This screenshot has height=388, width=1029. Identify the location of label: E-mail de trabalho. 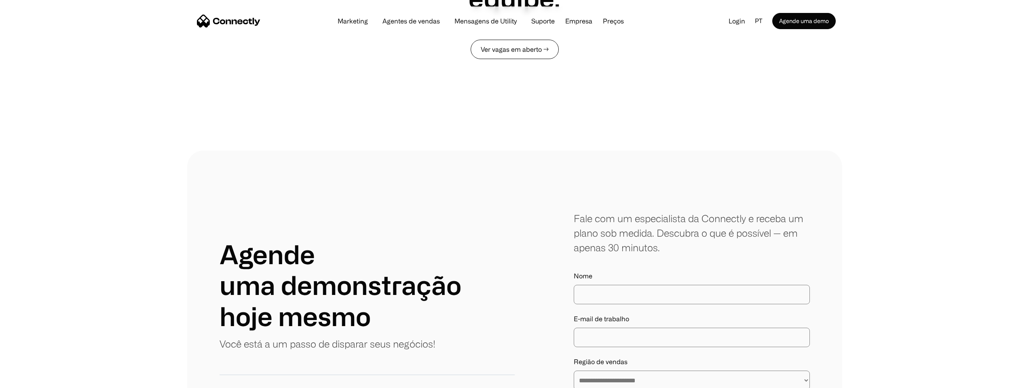
(692, 319).